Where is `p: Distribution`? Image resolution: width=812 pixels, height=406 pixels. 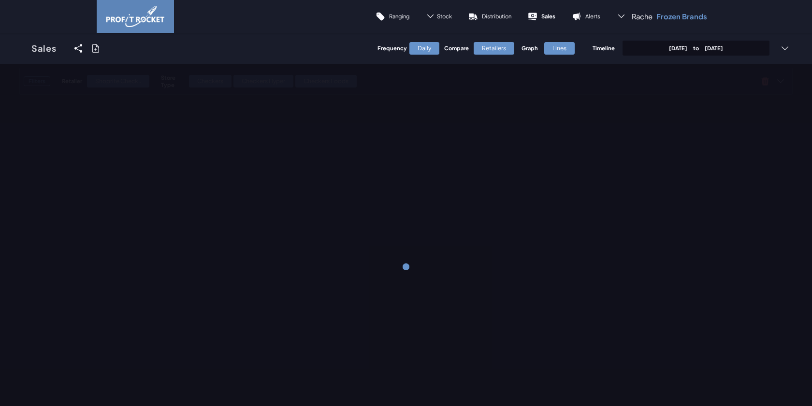 p: Distribution is located at coordinates (496, 16).